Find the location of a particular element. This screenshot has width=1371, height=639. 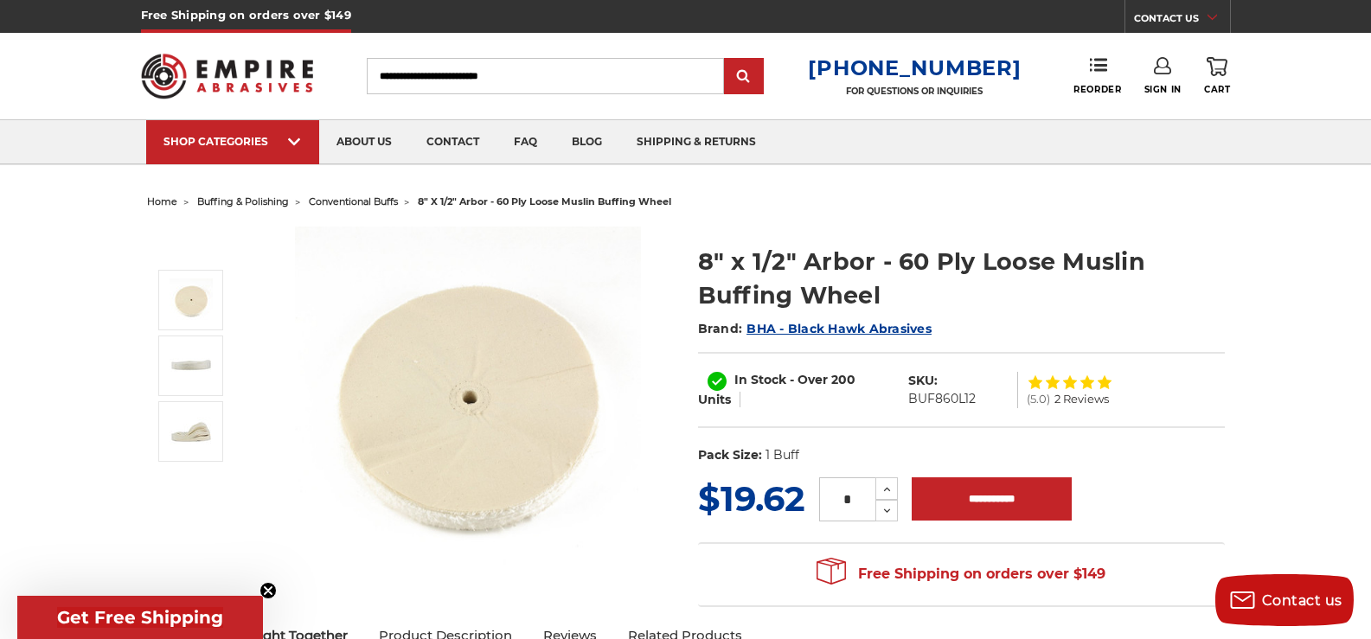

span: Get Free Shipping is located at coordinates (140, 618).